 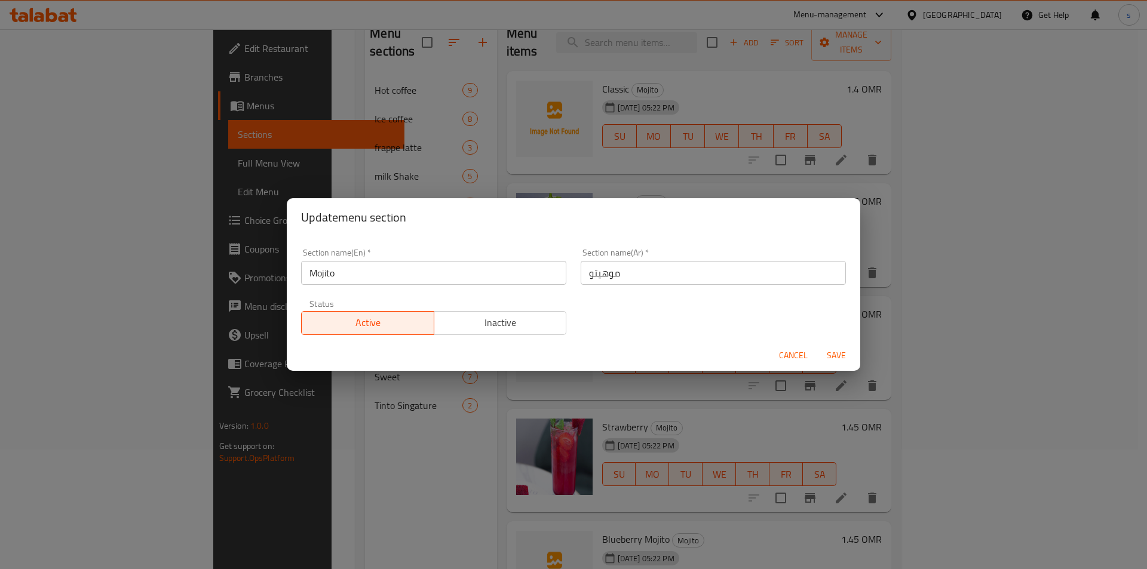 I want to click on button: Cancel, so click(x=793, y=355).